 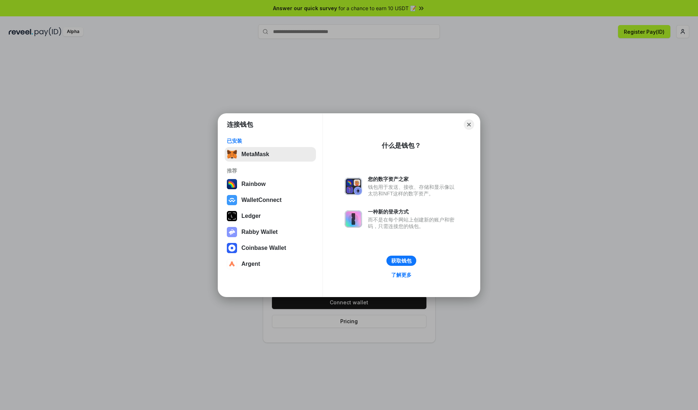 What do you see at coordinates (232, 154) in the screenshot?
I see `img: svg+xml,%3Csvg%20fill%3D%22none%22%20height%3D%2233%22%20viewBox%3D%220%200%2035%2033%22%20width%...` at bounding box center [232, 154].